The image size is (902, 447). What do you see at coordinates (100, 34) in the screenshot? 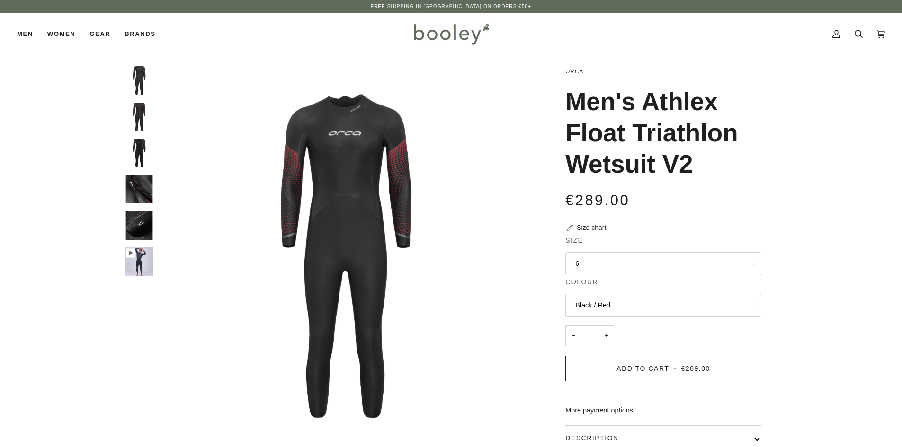
I see `span: Gear` at bounding box center [100, 34].